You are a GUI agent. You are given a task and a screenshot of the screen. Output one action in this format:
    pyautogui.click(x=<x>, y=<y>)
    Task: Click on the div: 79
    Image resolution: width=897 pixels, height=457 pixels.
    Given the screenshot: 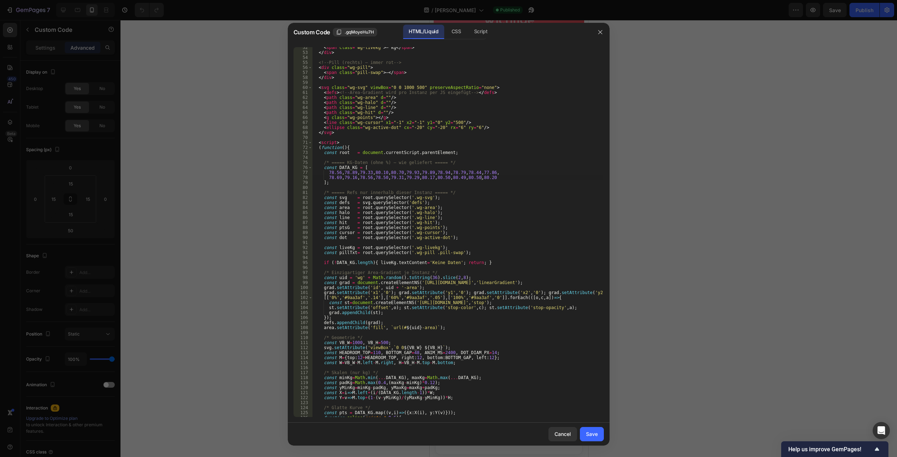 What is the action you would take?
    pyautogui.click(x=303, y=183)
    